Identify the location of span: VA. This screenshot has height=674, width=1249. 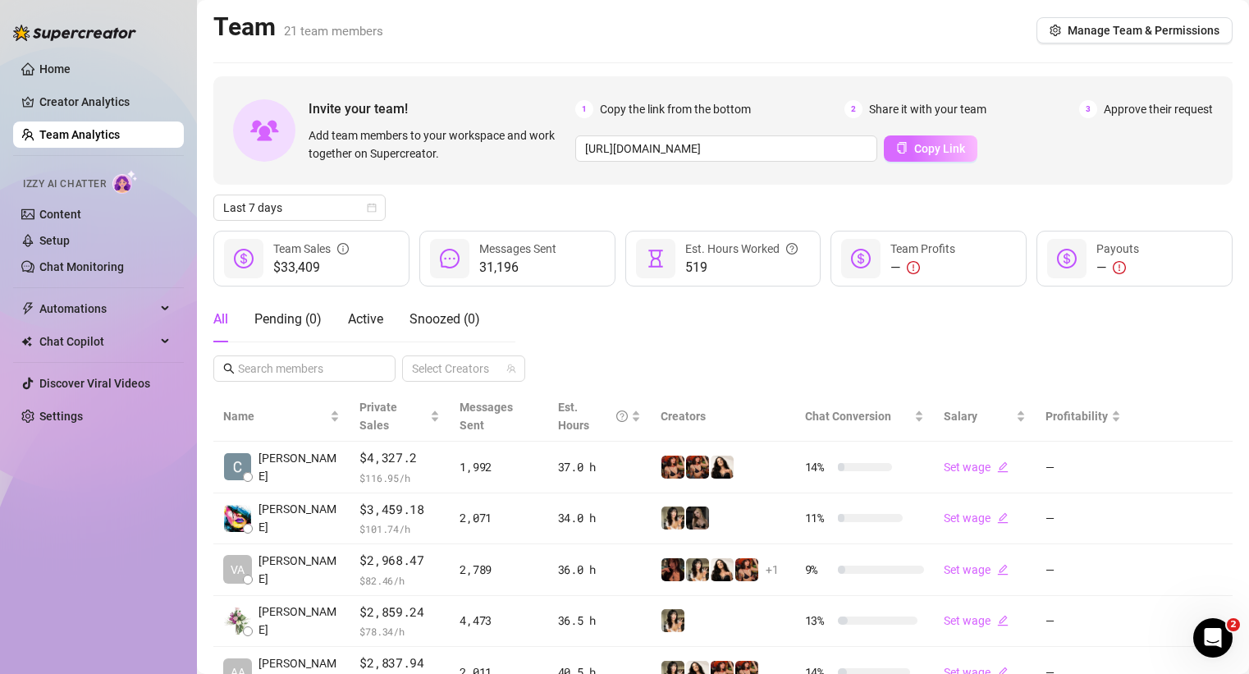
(237, 569).